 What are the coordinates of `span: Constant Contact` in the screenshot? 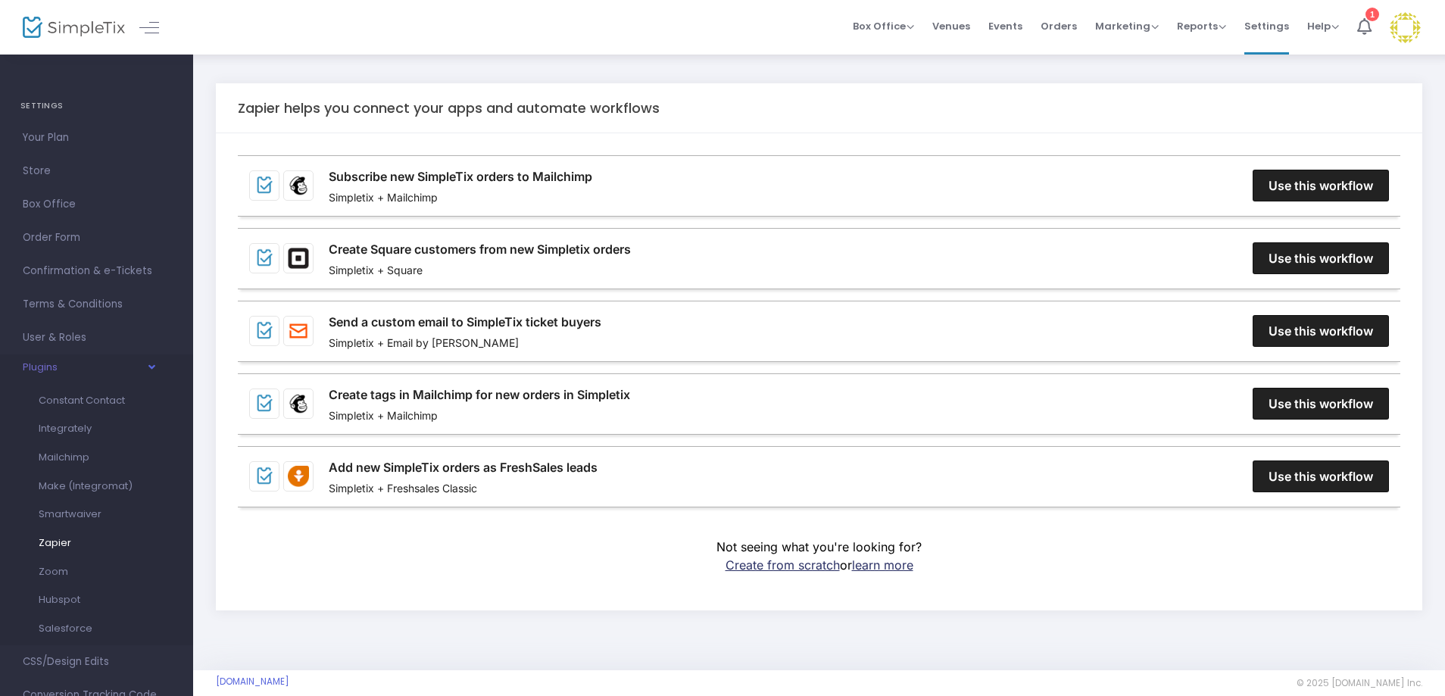 It's located at (82, 400).